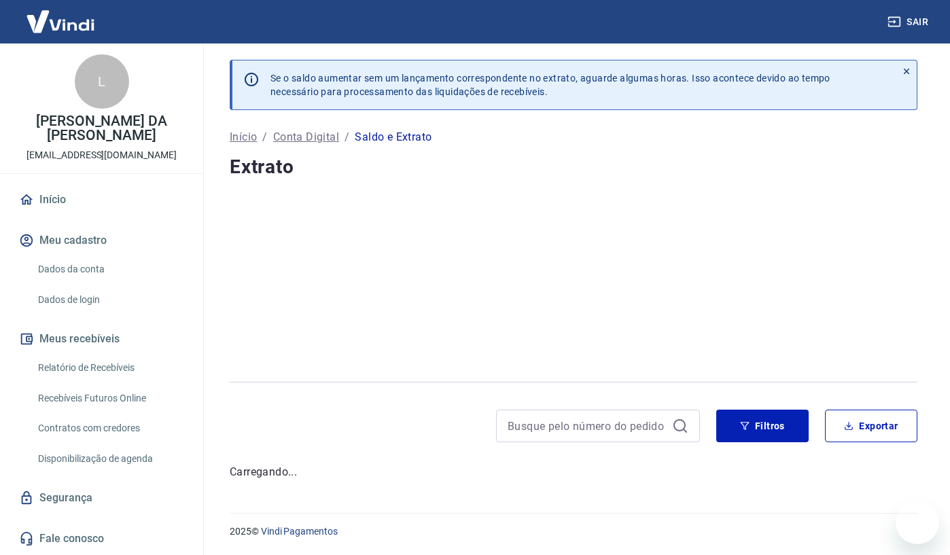 This screenshot has width=950, height=555. Describe the element at coordinates (109, 428) in the screenshot. I see `a: Contratos com credores` at that location.